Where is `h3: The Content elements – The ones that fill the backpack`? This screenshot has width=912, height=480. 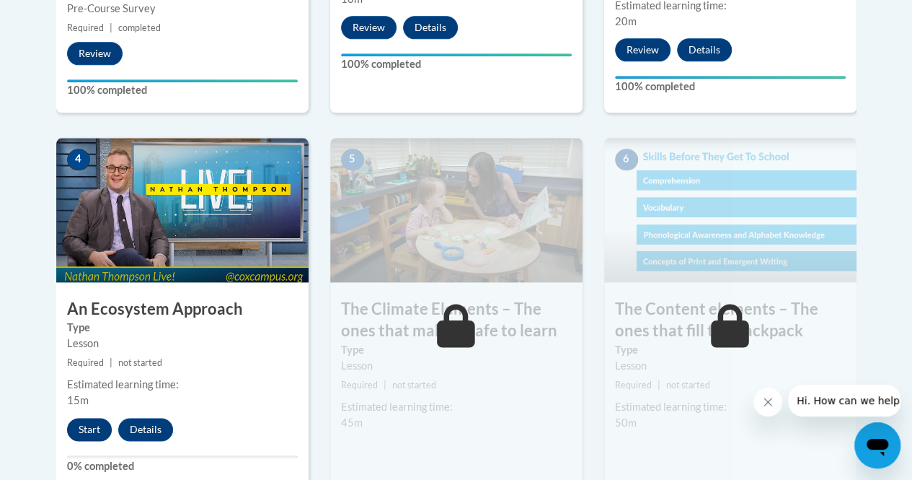
h3: The Content elements – The ones that fill the backpack is located at coordinates (731, 320).